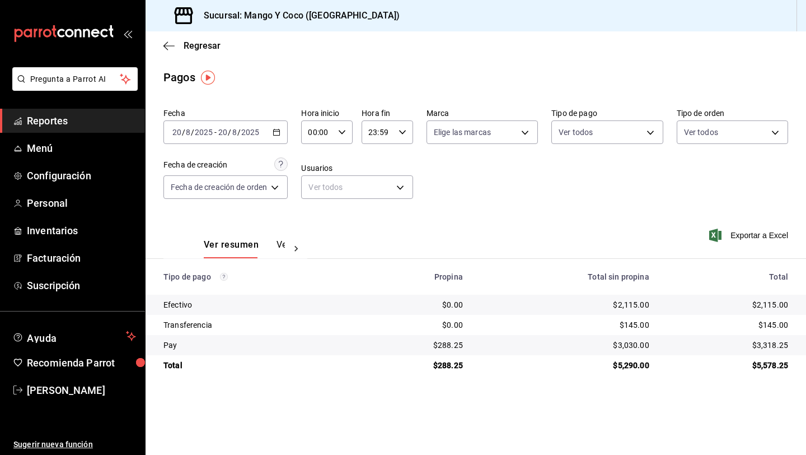 The image size is (806, 455). I want to click on span: Pregunta a Parrot AI, so click(75, 79).